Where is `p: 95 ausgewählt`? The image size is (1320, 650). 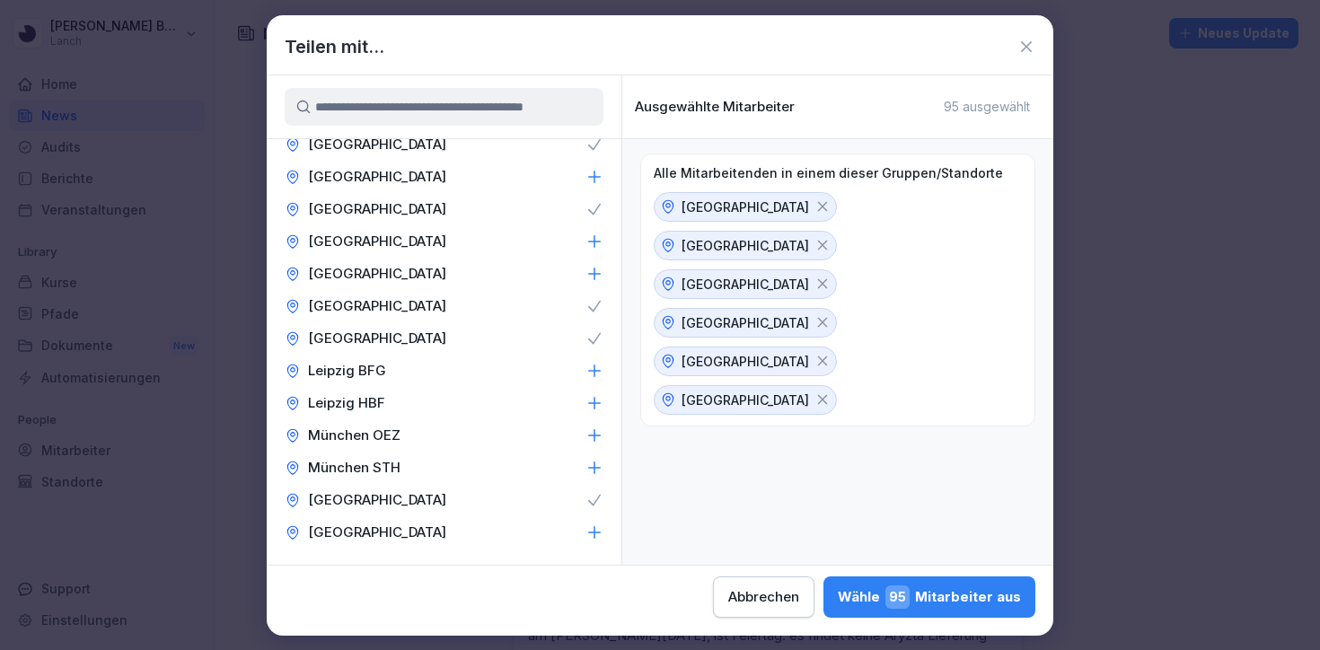
p: 95 ausgewählt is located at coordinates (987, 107).